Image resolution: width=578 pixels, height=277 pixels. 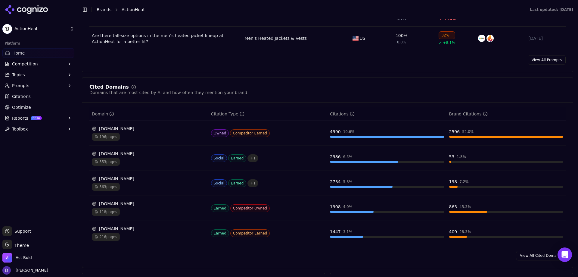 What do you see at coordinates (21, 96) in the screenshot?
I see `span: Citations` at bounding box center [21, 96].